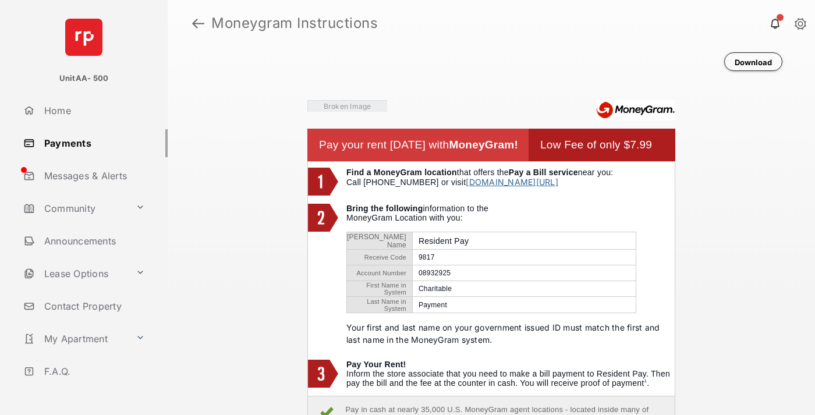 The height and width of the screenshot is (415, 815). Describe the element at coordinates (323, 182) in the screenshot. I see `img: 1` at that location.